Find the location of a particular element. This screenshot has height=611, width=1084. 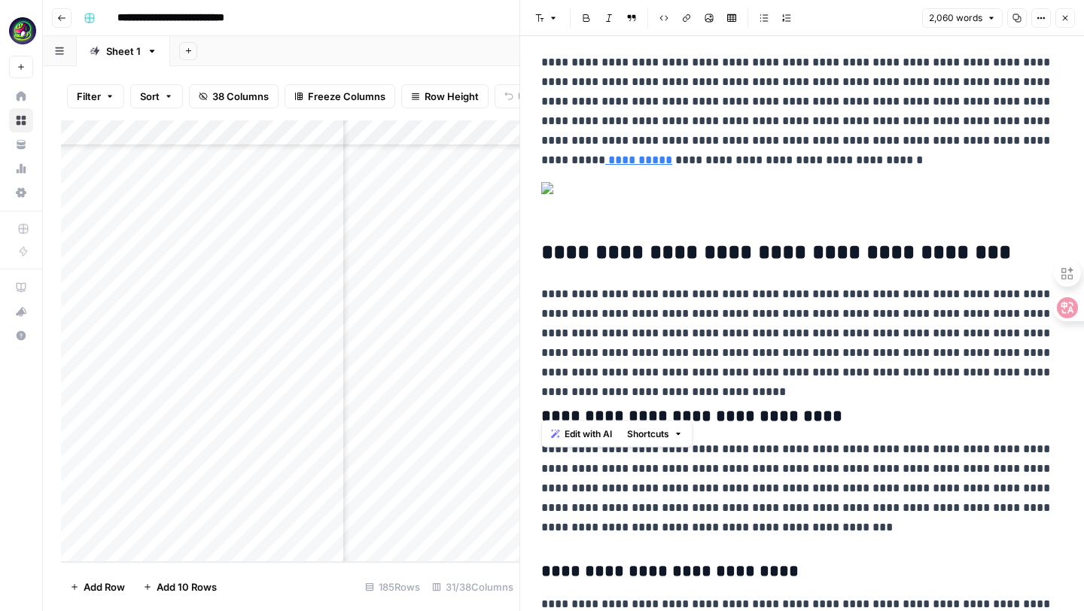

span: Freeze Columns is located at coordinates (346, 96).